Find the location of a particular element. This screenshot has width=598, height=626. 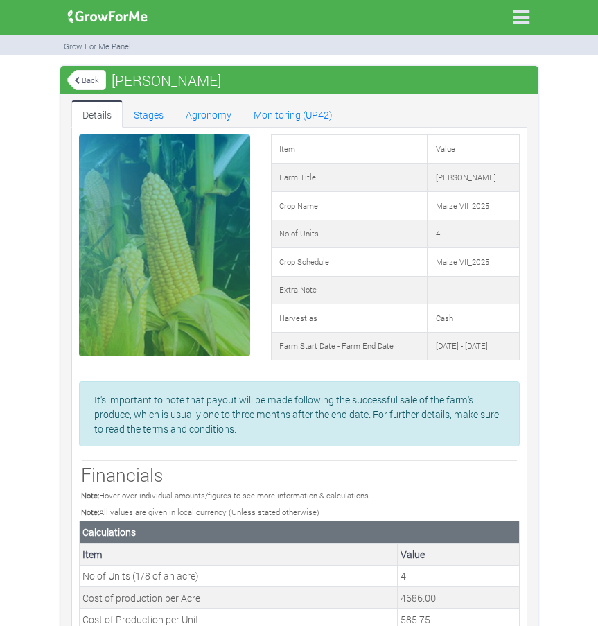

td: This is the number of Units, its (1/8 of an acre) is located at coordinates (458, 575).